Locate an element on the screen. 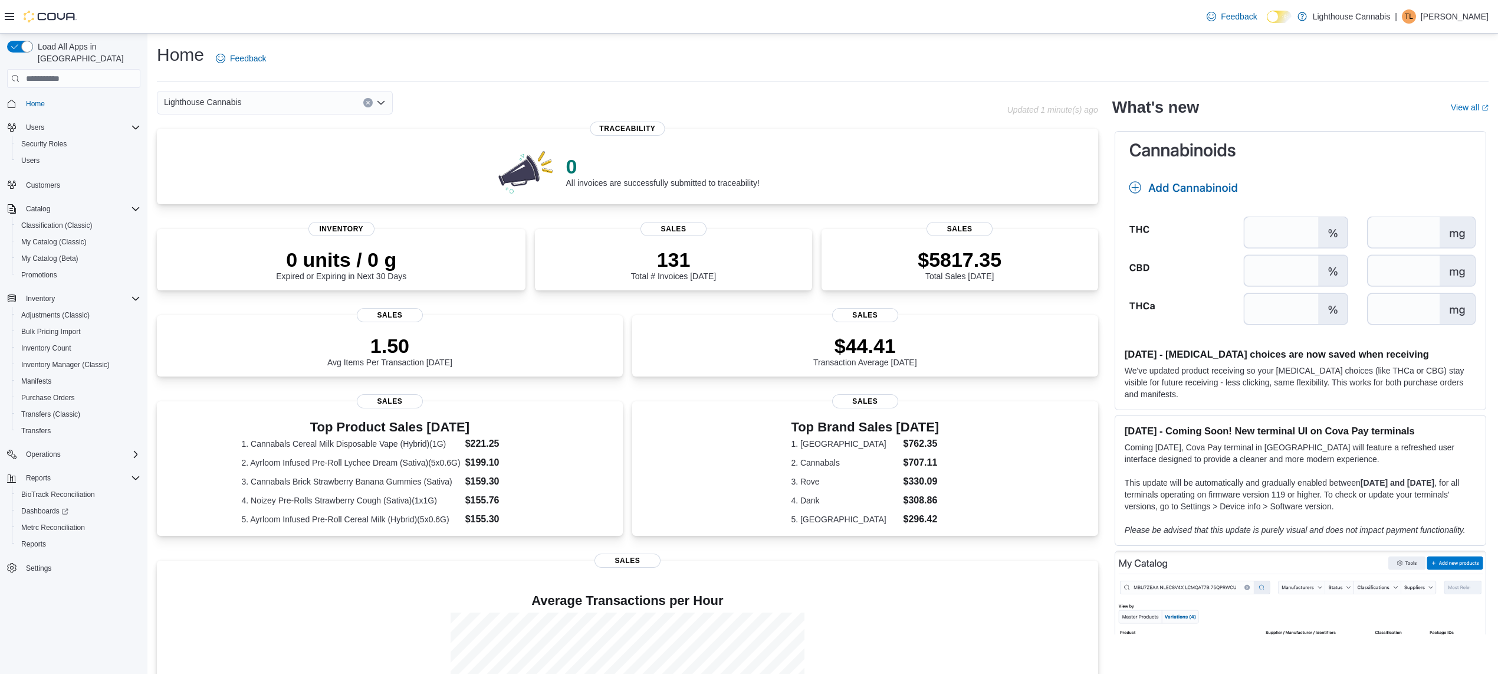 The image size is (1498, 674). button: Inventory is located at coordinates (40, 298).